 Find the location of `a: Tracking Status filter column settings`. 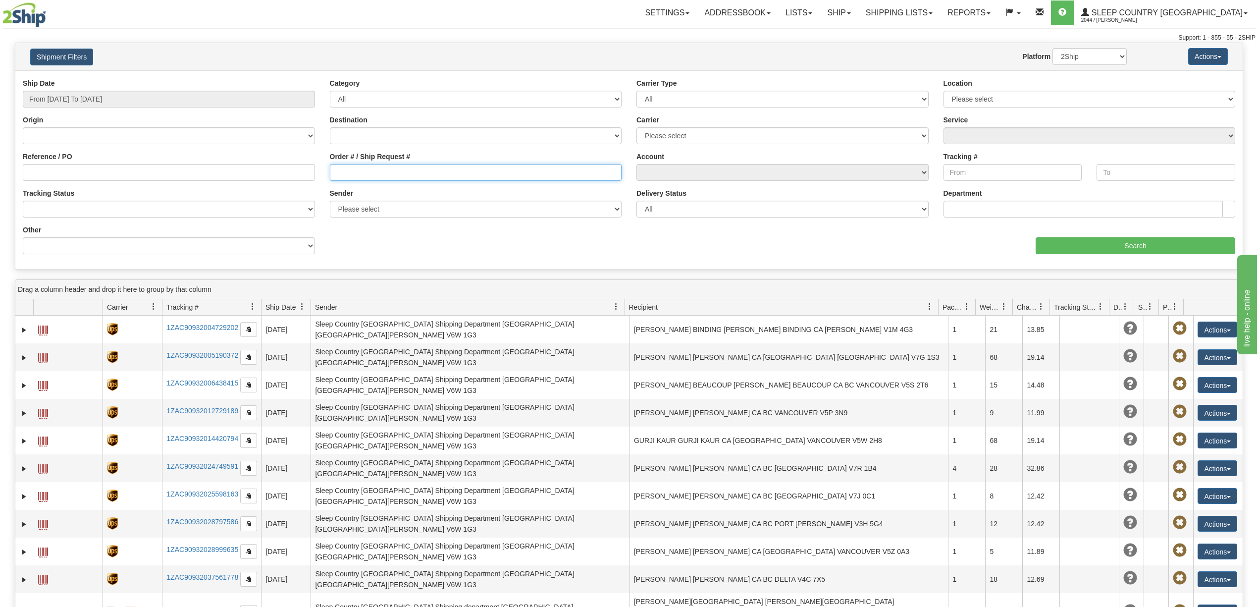

a: Tracking Status filter column settings is located at coordinates (1101, 307).